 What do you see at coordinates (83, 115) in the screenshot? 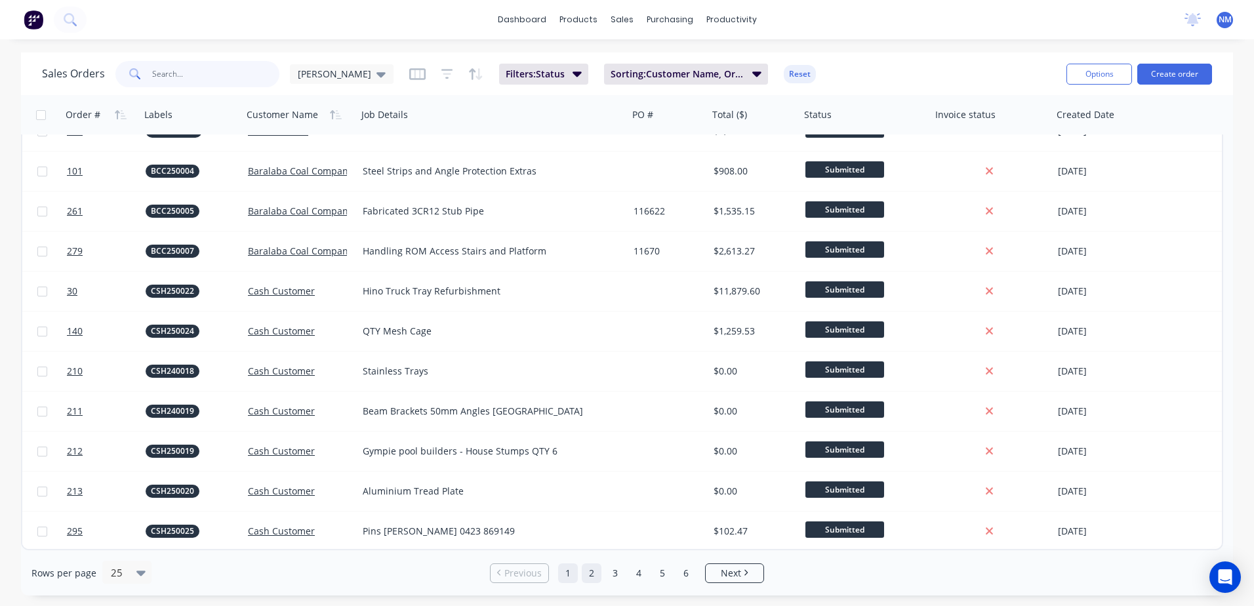
I see `div: Order #` at bounding box center [83, 115].